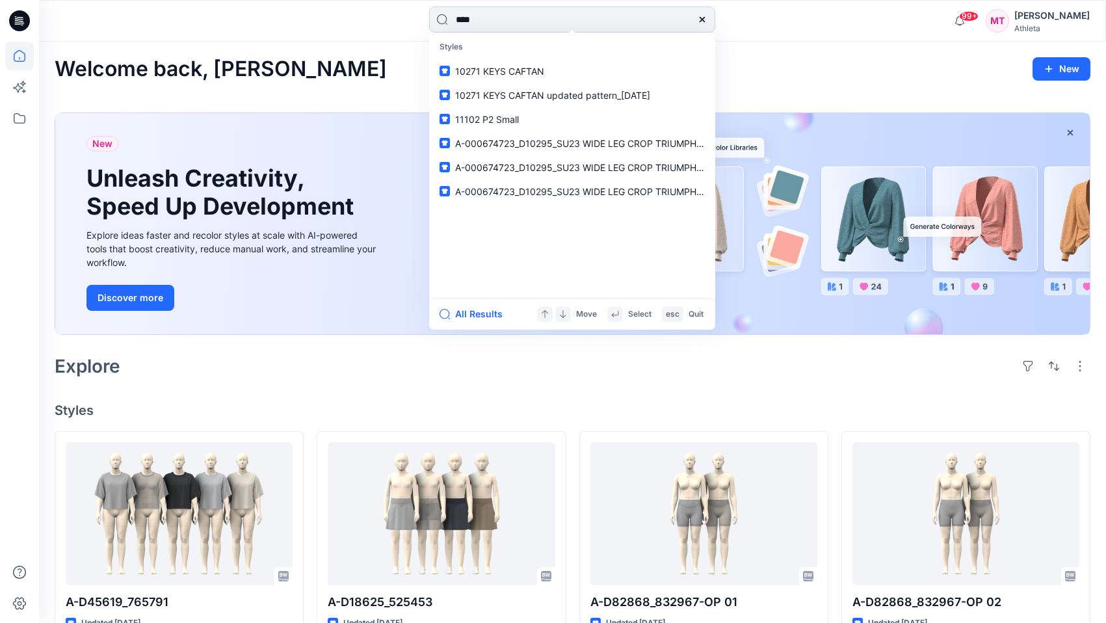 The image size is (1106, 623). Describe the element at coordinates (475, 314) in the screenshot. I see `button: All Results` at that location.